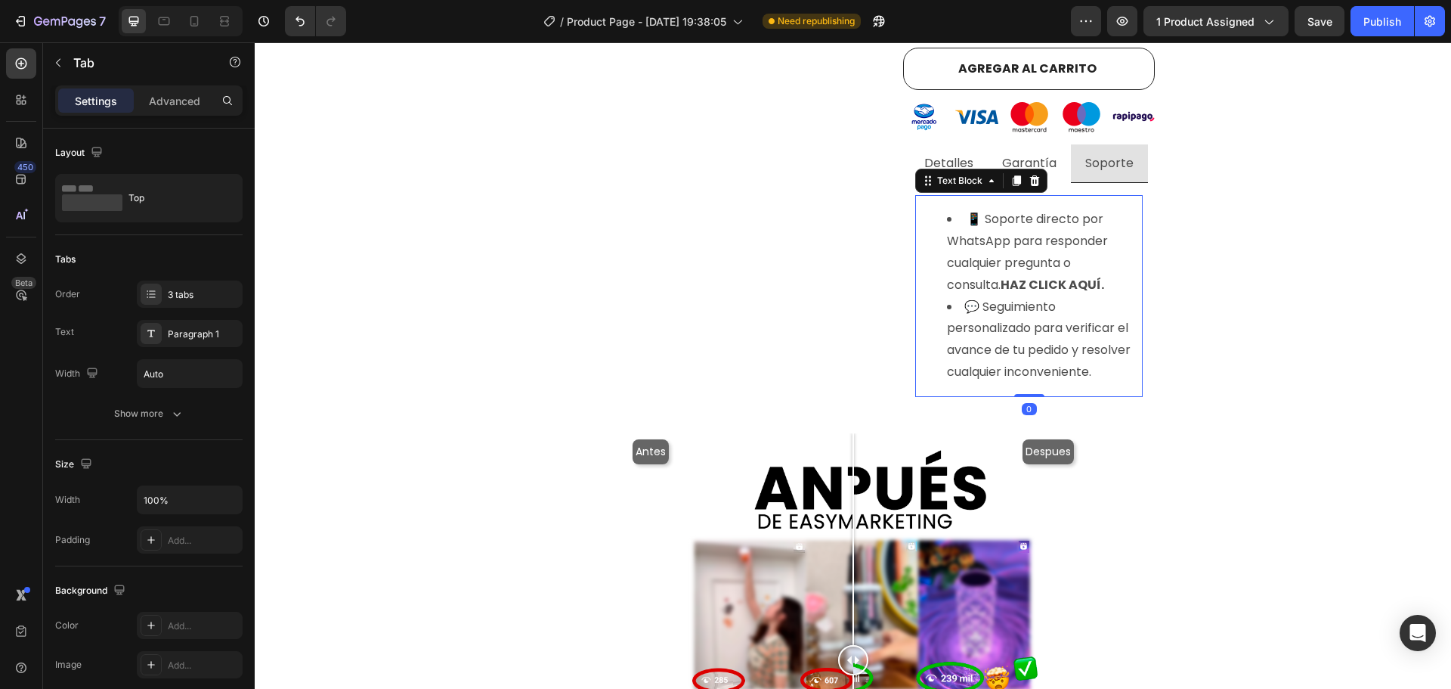  I want to click on div: Color, so click(67, 625).